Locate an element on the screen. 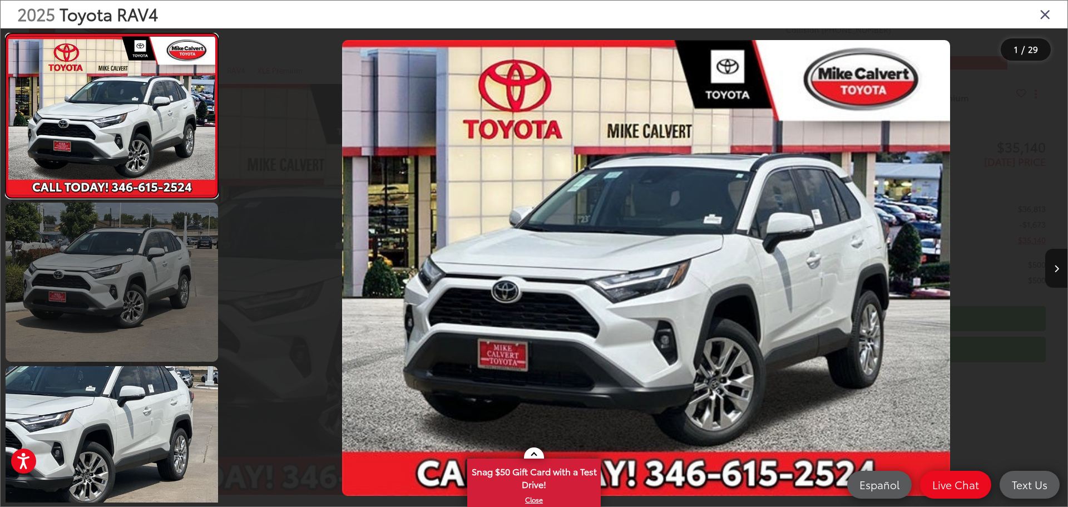 Image resolution: width=1068 pixels, height=507 pixels. a: Español is located at coordinates (879, 484).